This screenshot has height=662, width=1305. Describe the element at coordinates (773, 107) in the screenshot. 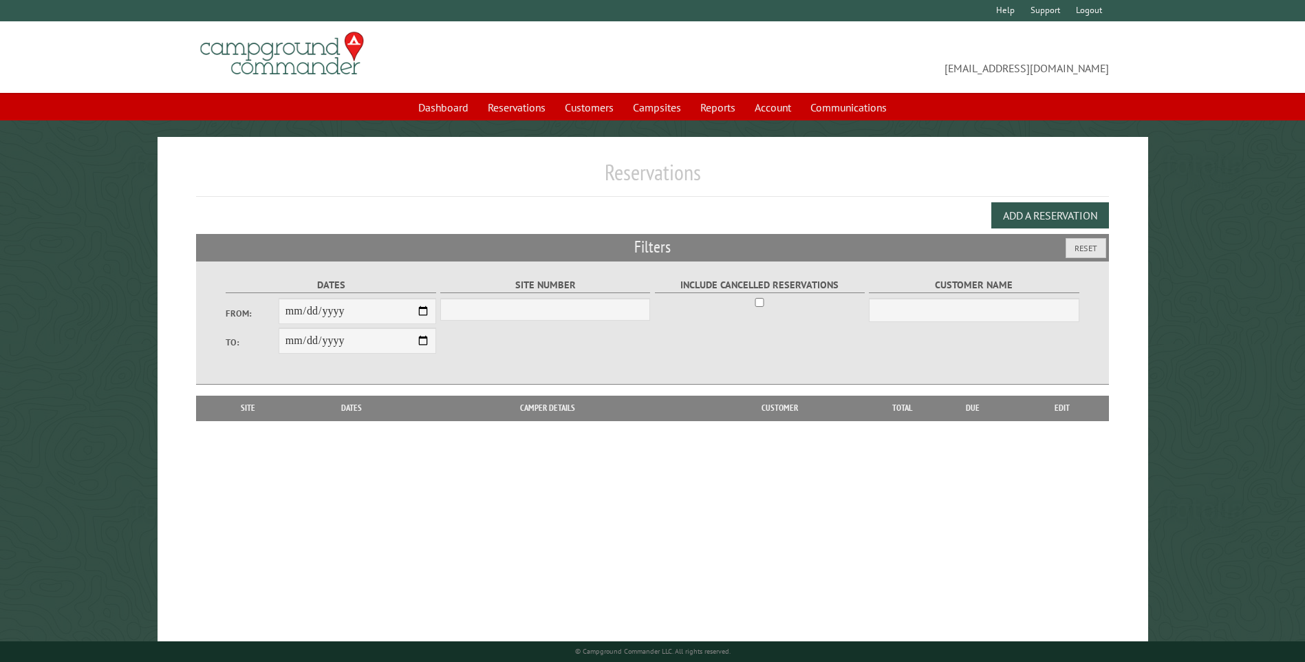

I see `a: Account` at that location.